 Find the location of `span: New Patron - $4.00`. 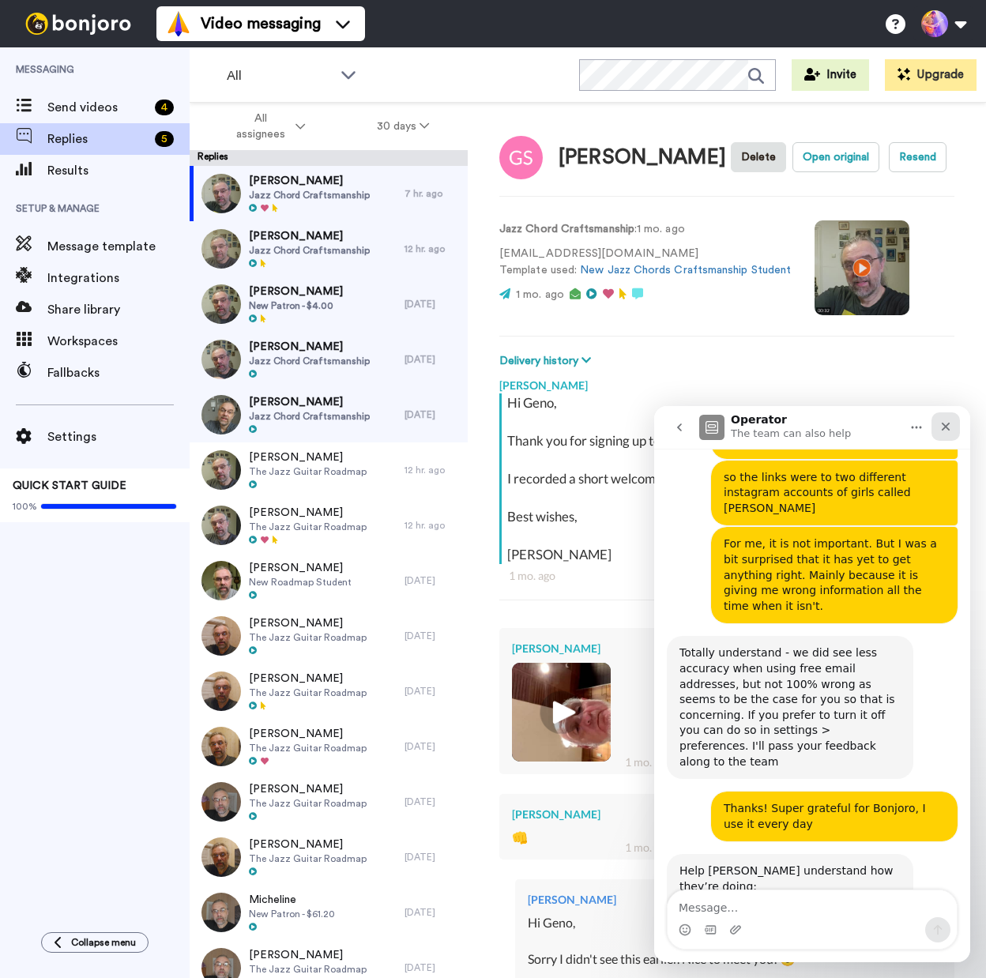

span: New Patron - $4.00 is located at coordinates (296, 306).